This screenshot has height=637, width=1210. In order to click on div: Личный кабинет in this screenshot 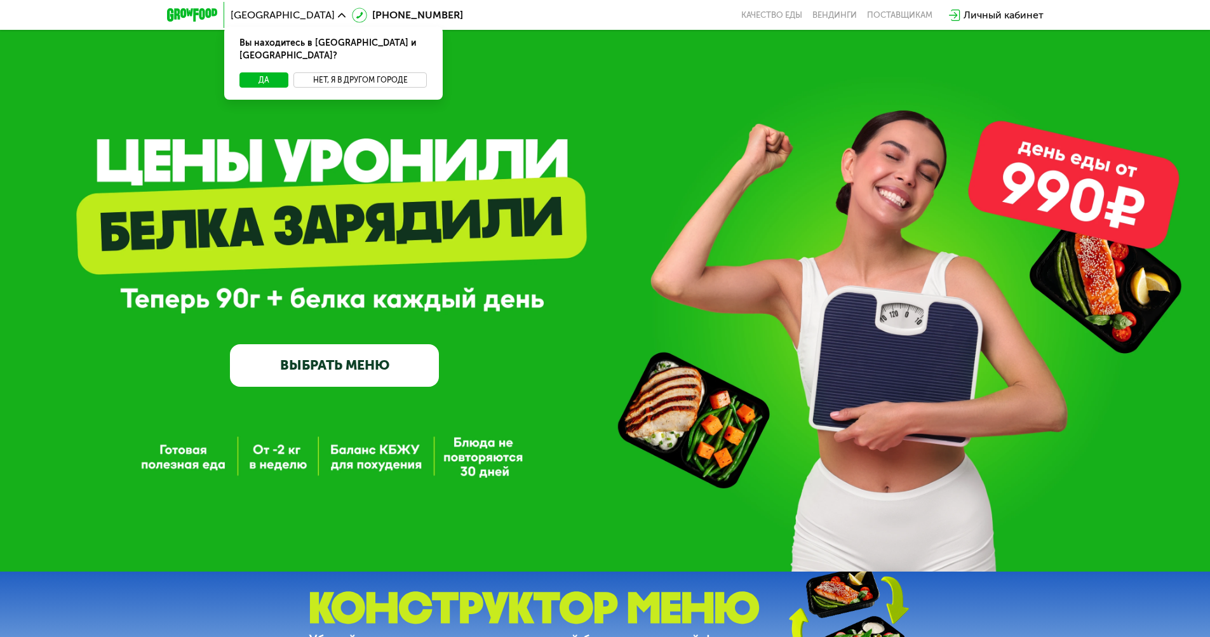, I will do `click(1003, 15)`.